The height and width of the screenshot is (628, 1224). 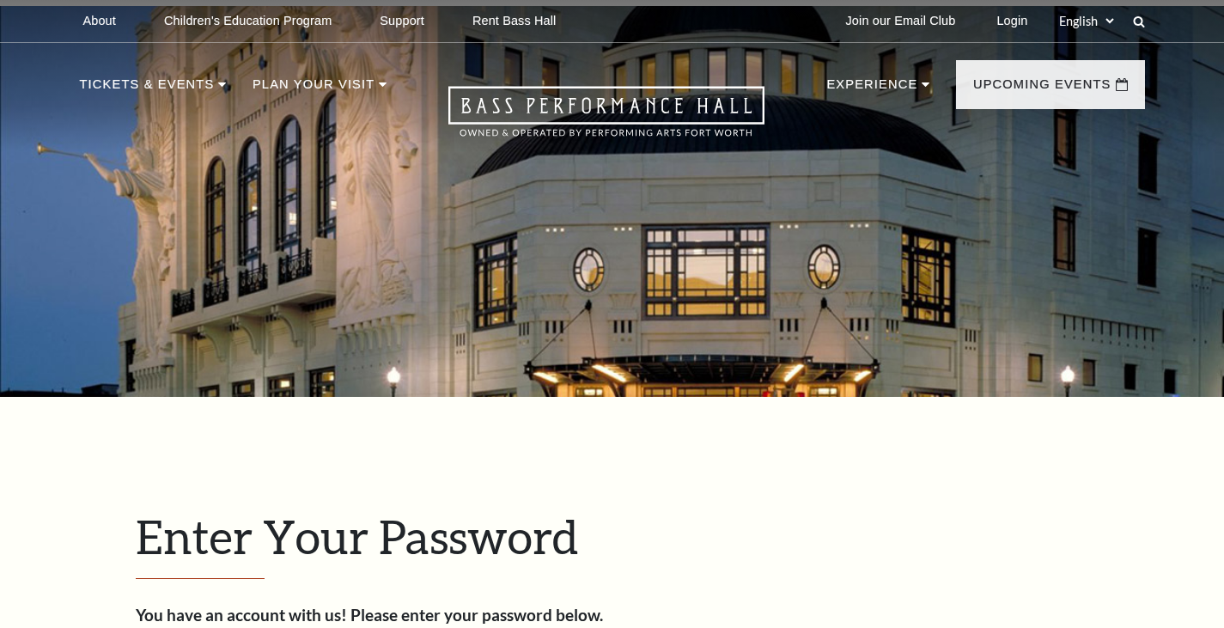 I want to click on p: About, so click(x=100, y=21).